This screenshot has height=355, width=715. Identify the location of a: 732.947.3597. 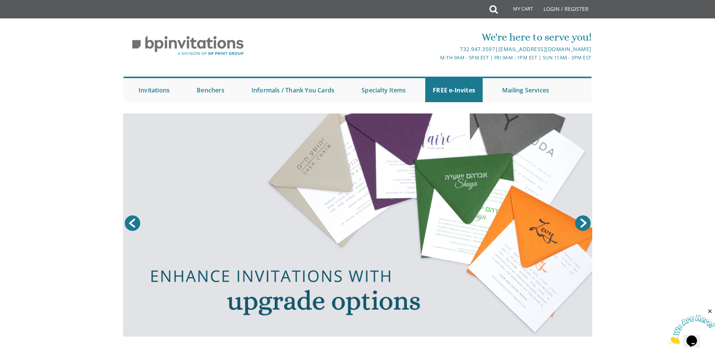
(478, 49).